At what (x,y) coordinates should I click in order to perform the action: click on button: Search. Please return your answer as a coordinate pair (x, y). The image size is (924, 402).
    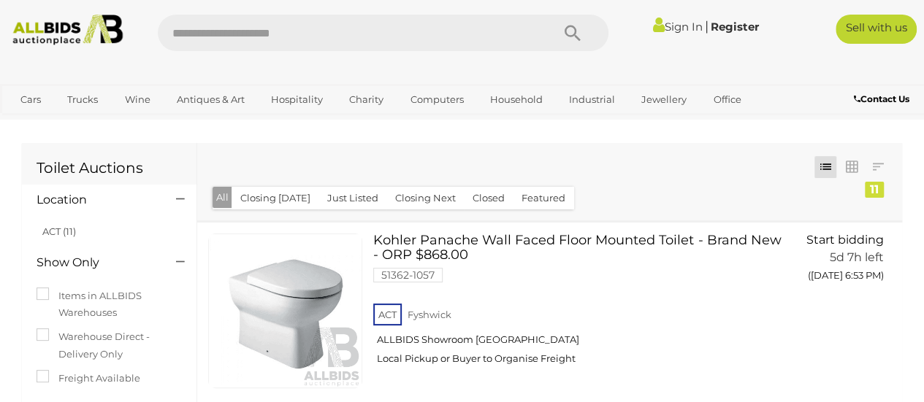
    Looking at the image, I should click on (572, 33).